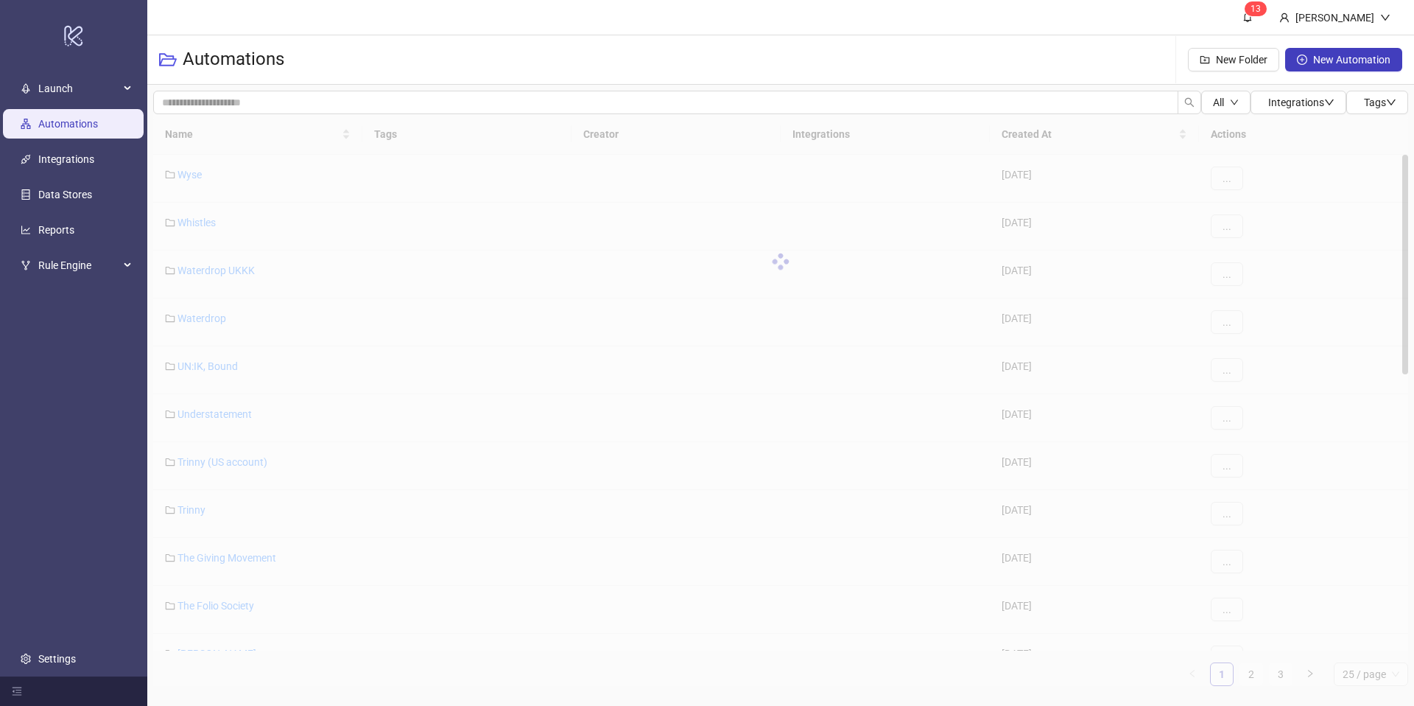  Describe the element at coordinates (65, 194) in the screenshot. I see `a: Data Stores` at that location.